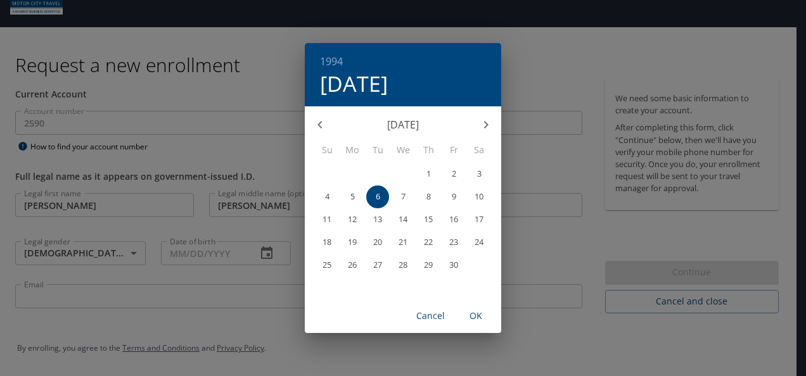 The height and width of the screenshot is (376, 806). Describe the element at coordinates (428, 219) in the screenshot. I see `p: 15` at that location.